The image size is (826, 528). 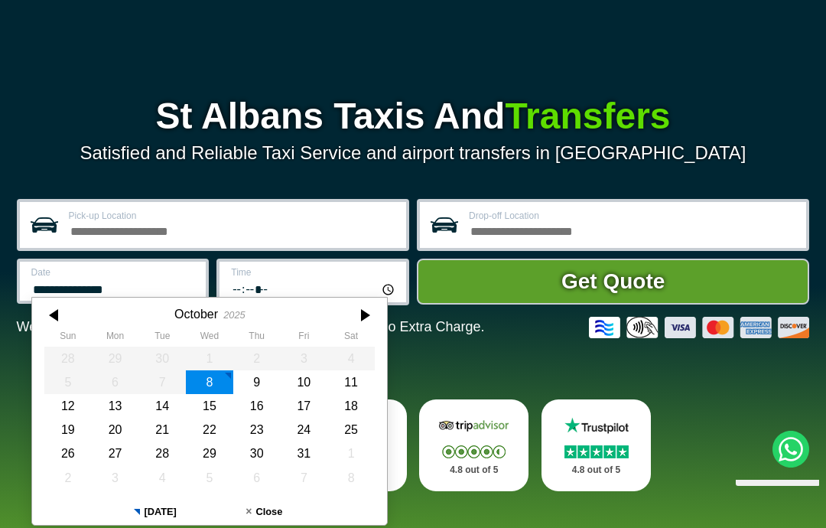 What do you see at coordinates (256, 477) in the screenshot?
I see `div: 06 November 2025` at bounding box center [256, 477].